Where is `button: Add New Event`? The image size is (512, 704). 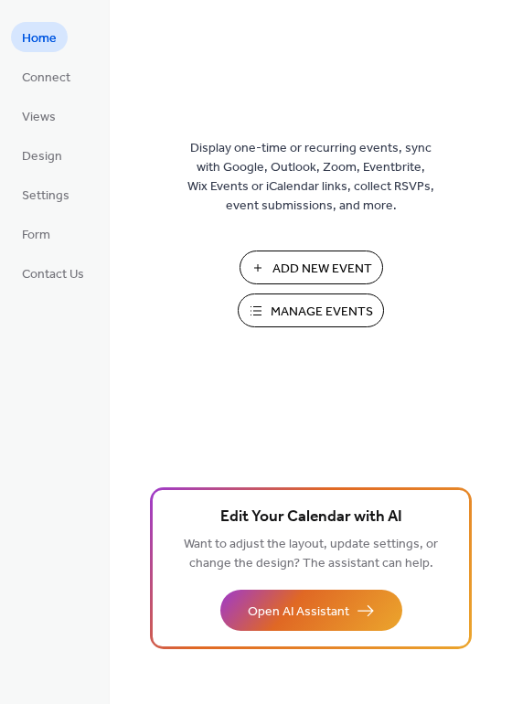
button: Add New Event is located at coordinates (311, 267).